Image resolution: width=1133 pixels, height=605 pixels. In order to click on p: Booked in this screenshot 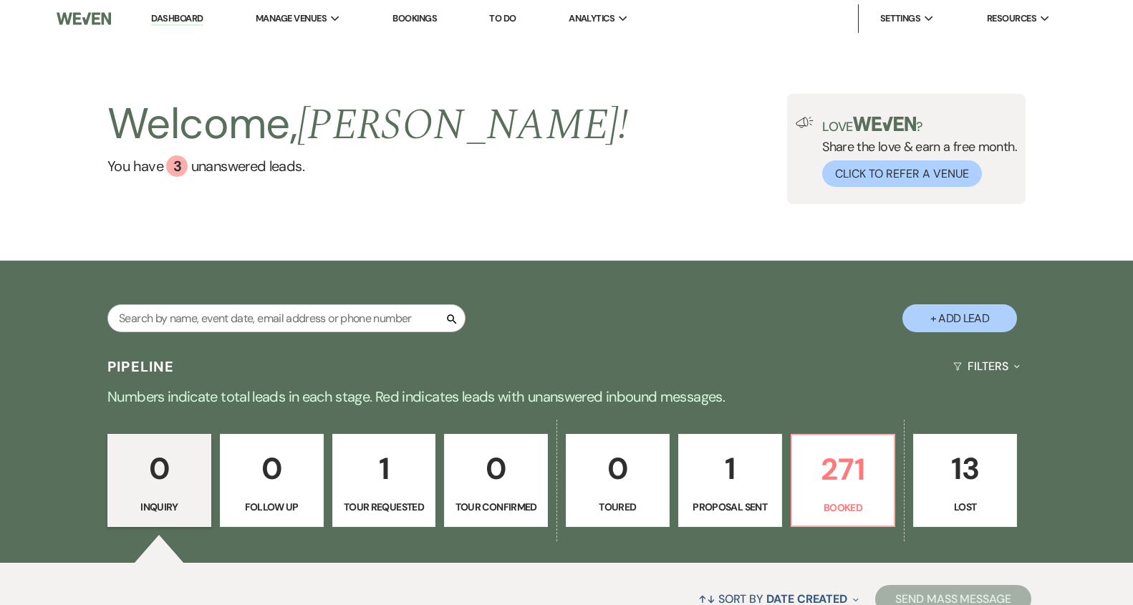, I will do `click(843, 508)`.